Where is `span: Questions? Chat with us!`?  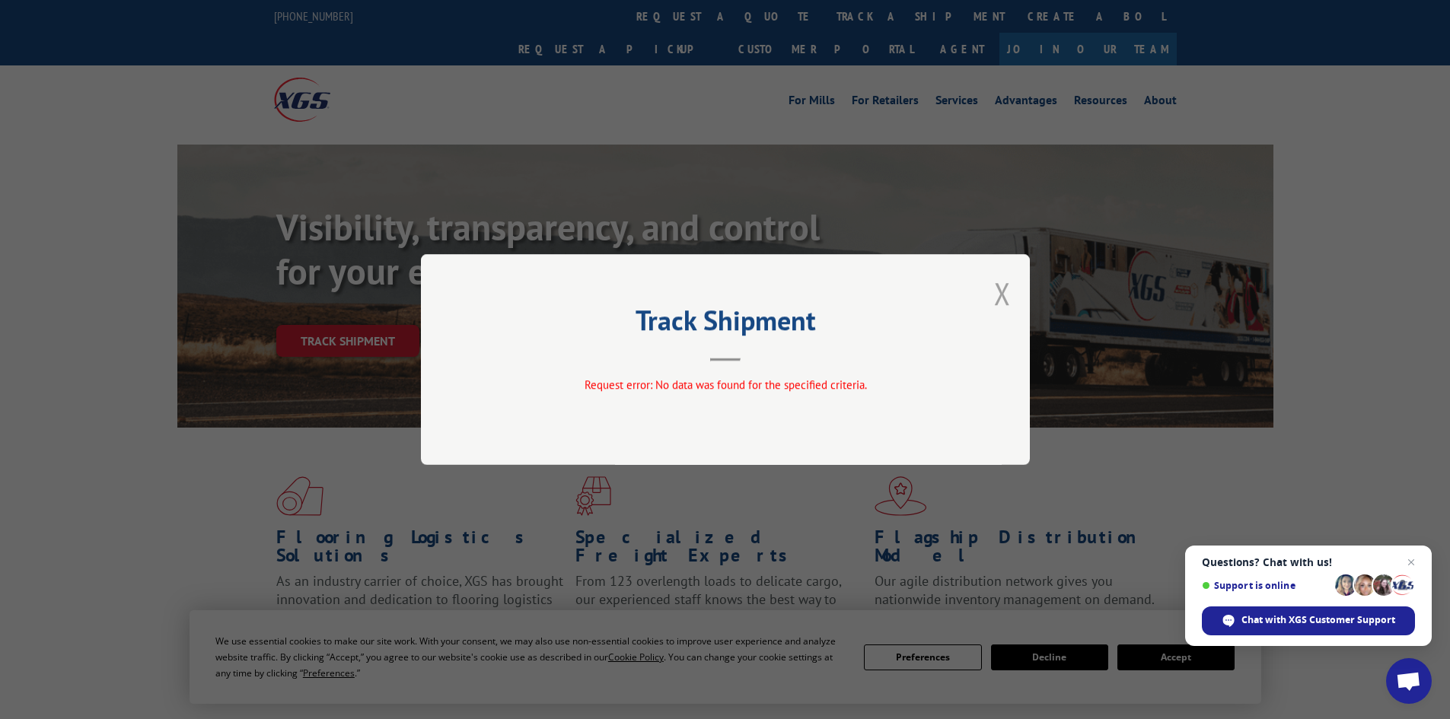 span: Questions? Chat with us! is located at coordinates (1308, 562).